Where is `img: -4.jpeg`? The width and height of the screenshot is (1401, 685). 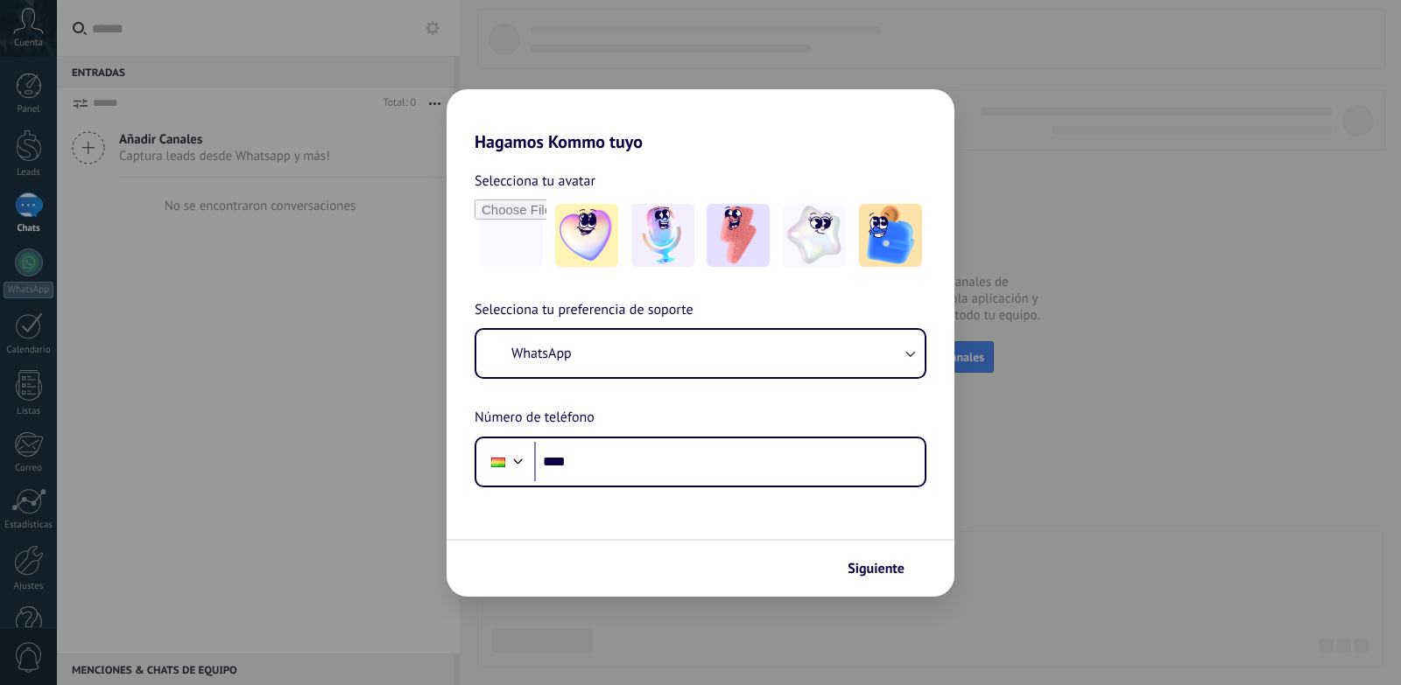
img: -4.jpeg is located at coordinates (814, 235).